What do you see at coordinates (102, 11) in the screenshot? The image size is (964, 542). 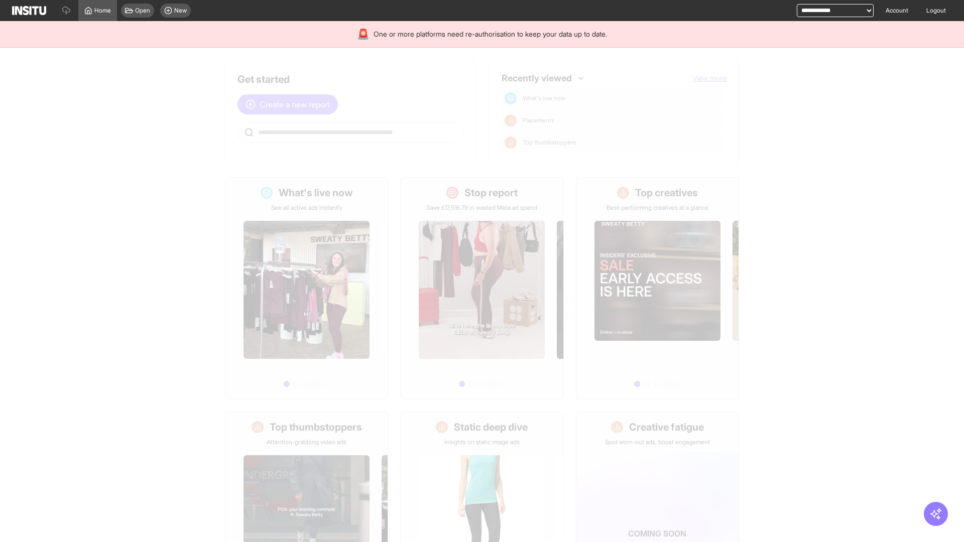 I see `span: Home` at bounding box center [102, 11].